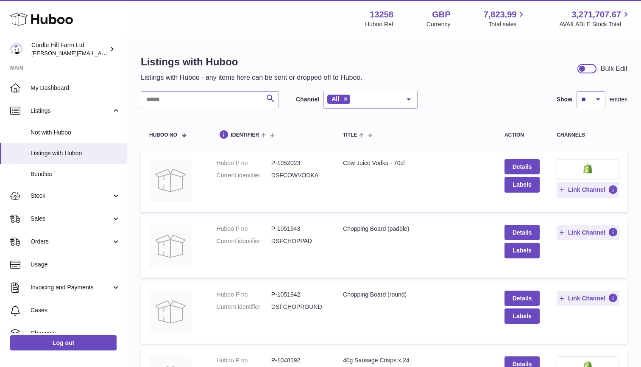  Describe the element at coordinates (71, 111) in the screenshot. I see `span: Listings` at that location.